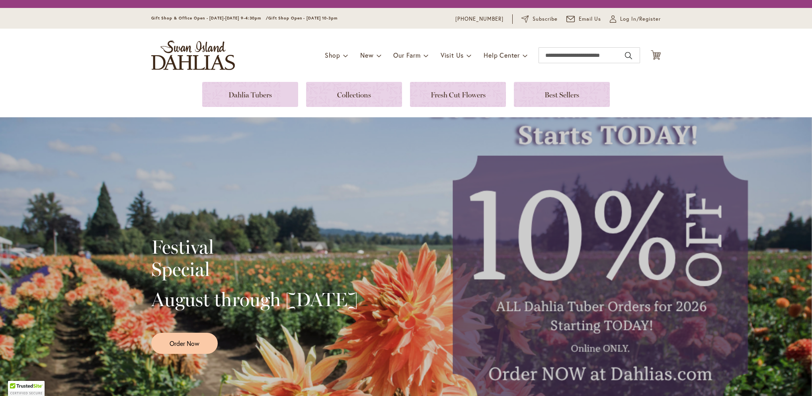 The height and width of the screenshot is (396, 812). What do you see at coordinates (545, 19) in the screenshot?
I see `span: Subscribe` at bounding box center [545, 19].